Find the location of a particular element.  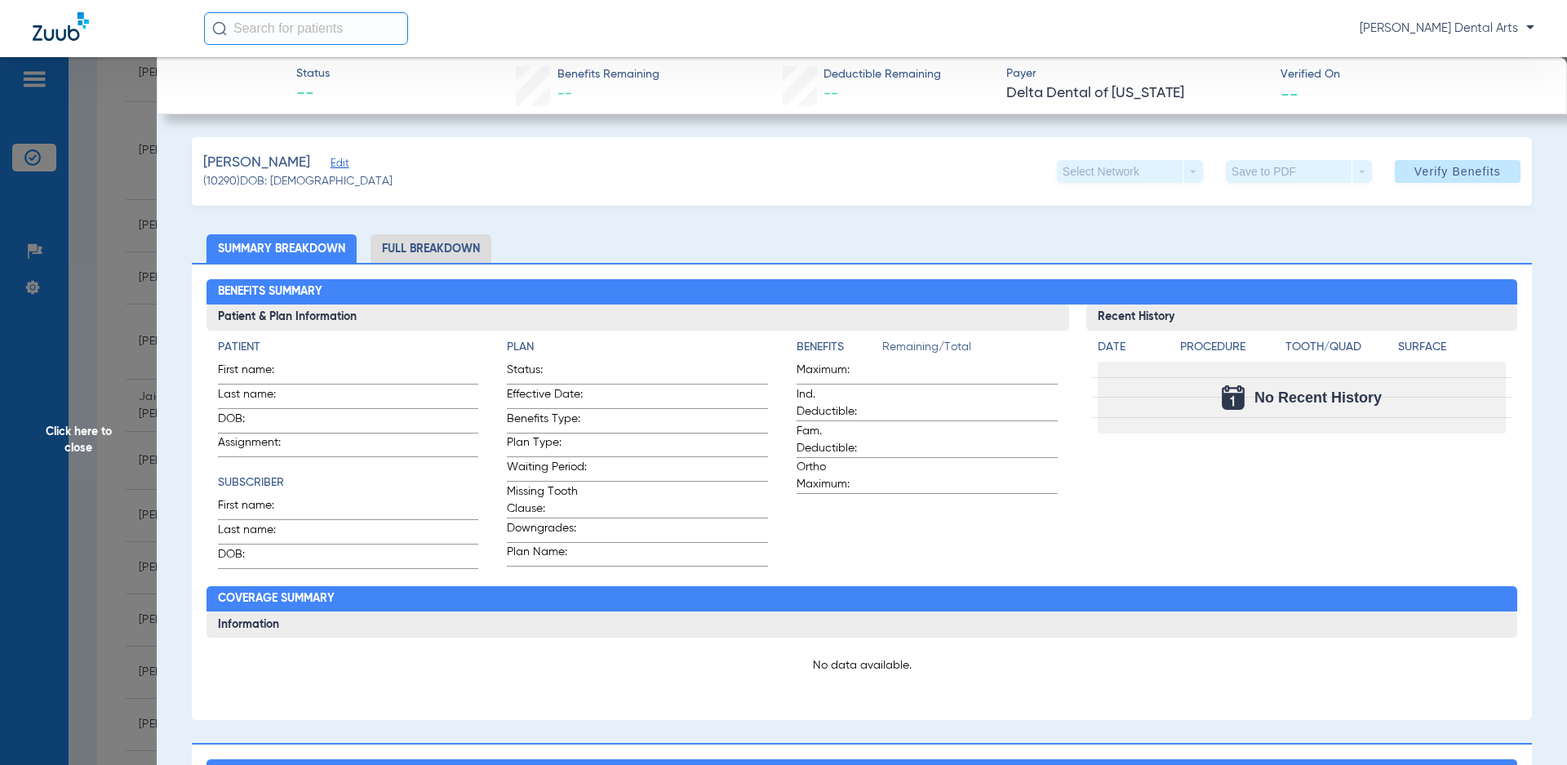

app-breakdown-title: Subscriber is located at coordinates (349, 482).